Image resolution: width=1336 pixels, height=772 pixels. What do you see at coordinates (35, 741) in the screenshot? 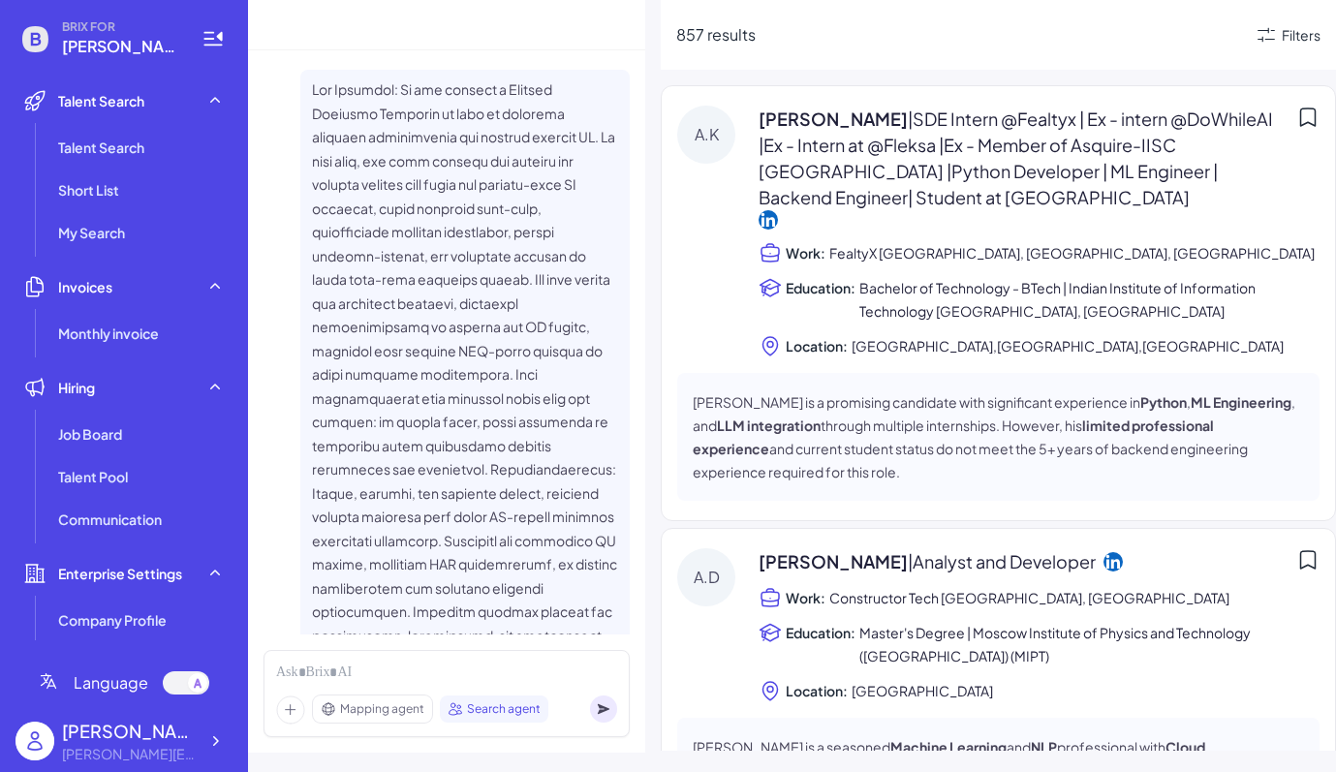
I see `img: user_logo.png` at bounding box center [35, 741].